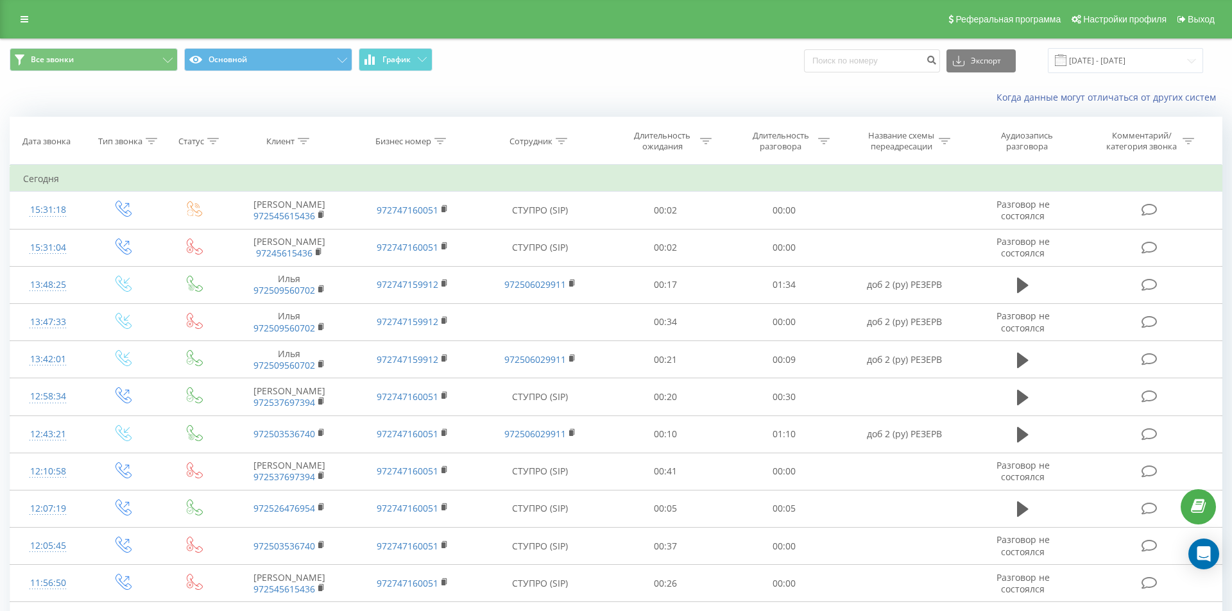 The height and width of the screenshot is (611, 1232). What do you see at coordinates (1109, 97) in the screenshot?
I see `a: Когда данные могут отличаться от других систем` at bounding box center [1109, 97].